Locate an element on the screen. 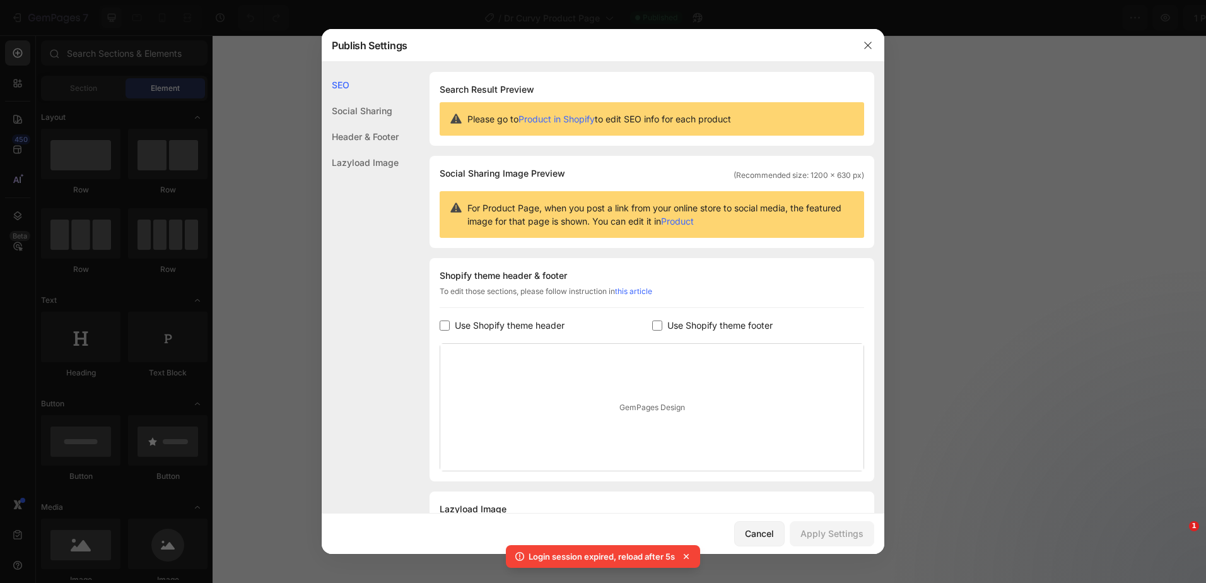 This screenshot has height=583, width=1206. a: Product in Shopify is located at coordinates (556, 119).